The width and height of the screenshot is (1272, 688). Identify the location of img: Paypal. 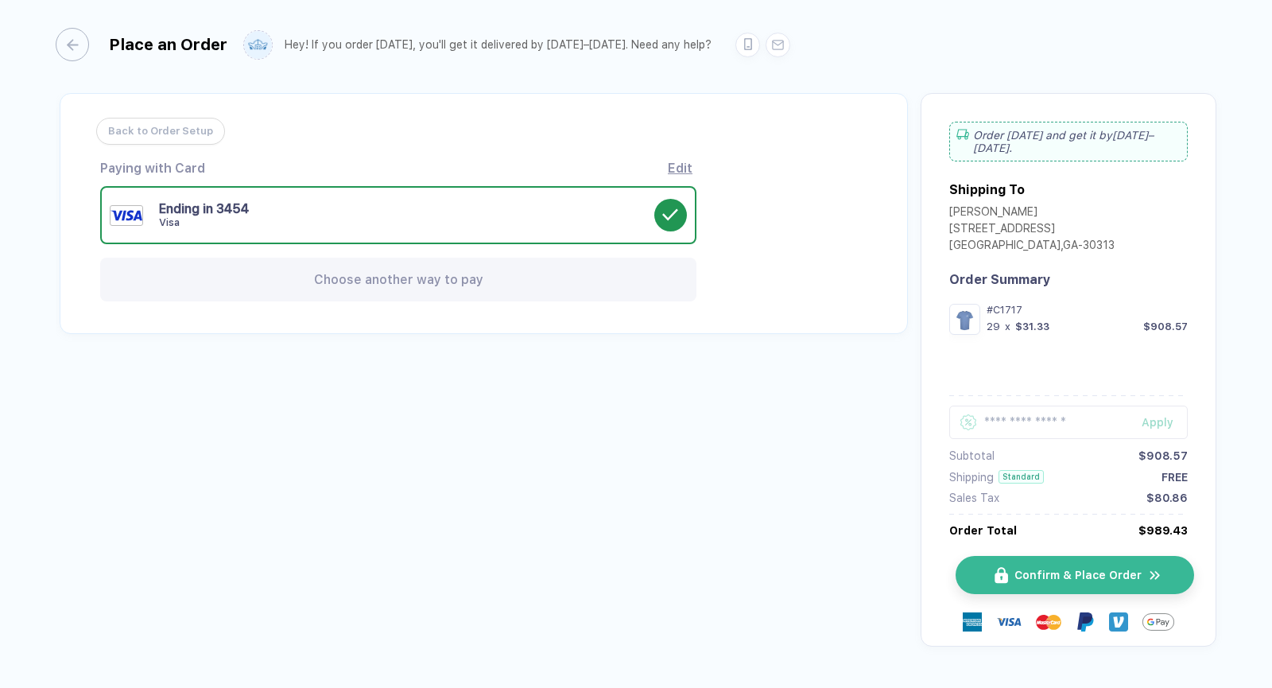
(1085, 622).